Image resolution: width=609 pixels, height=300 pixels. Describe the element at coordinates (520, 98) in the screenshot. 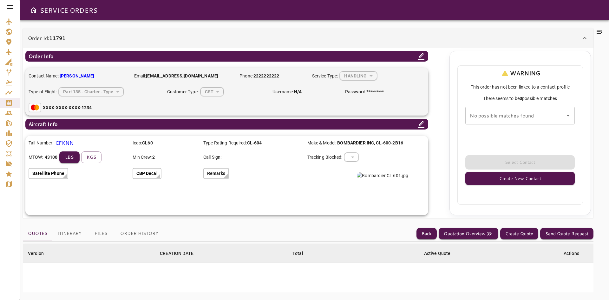

I see `span: There seems to be possible matches` at that location.